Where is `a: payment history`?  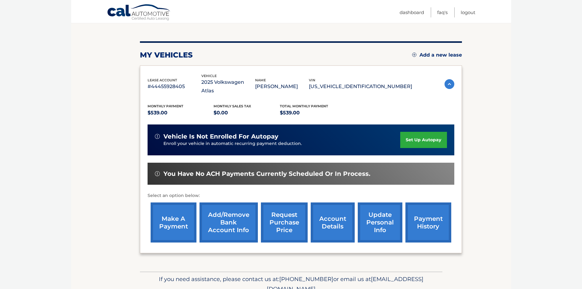 a: payment history is located at coordinates (428, 222).